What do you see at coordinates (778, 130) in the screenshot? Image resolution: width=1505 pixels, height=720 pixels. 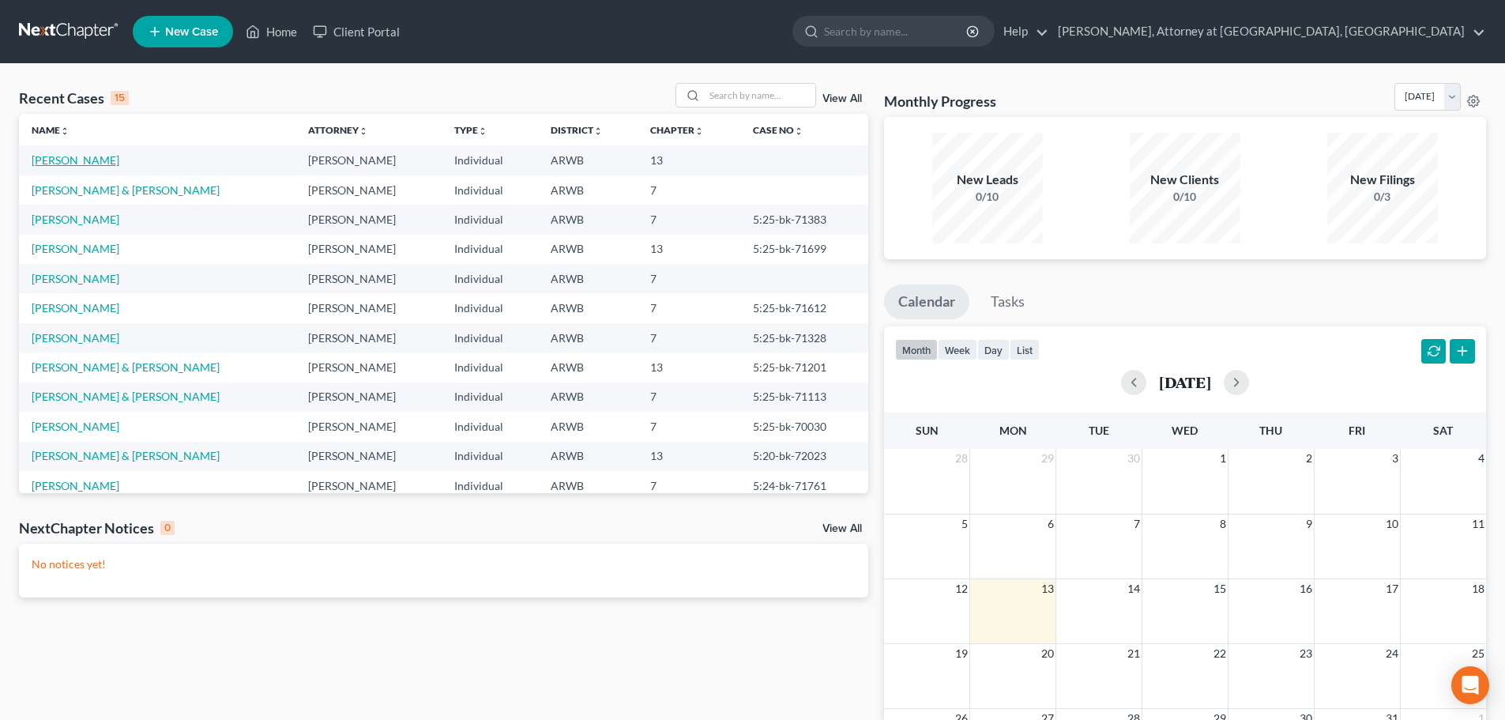 I see `a: Case Nounfold_more` at bounding box center [778, 130].